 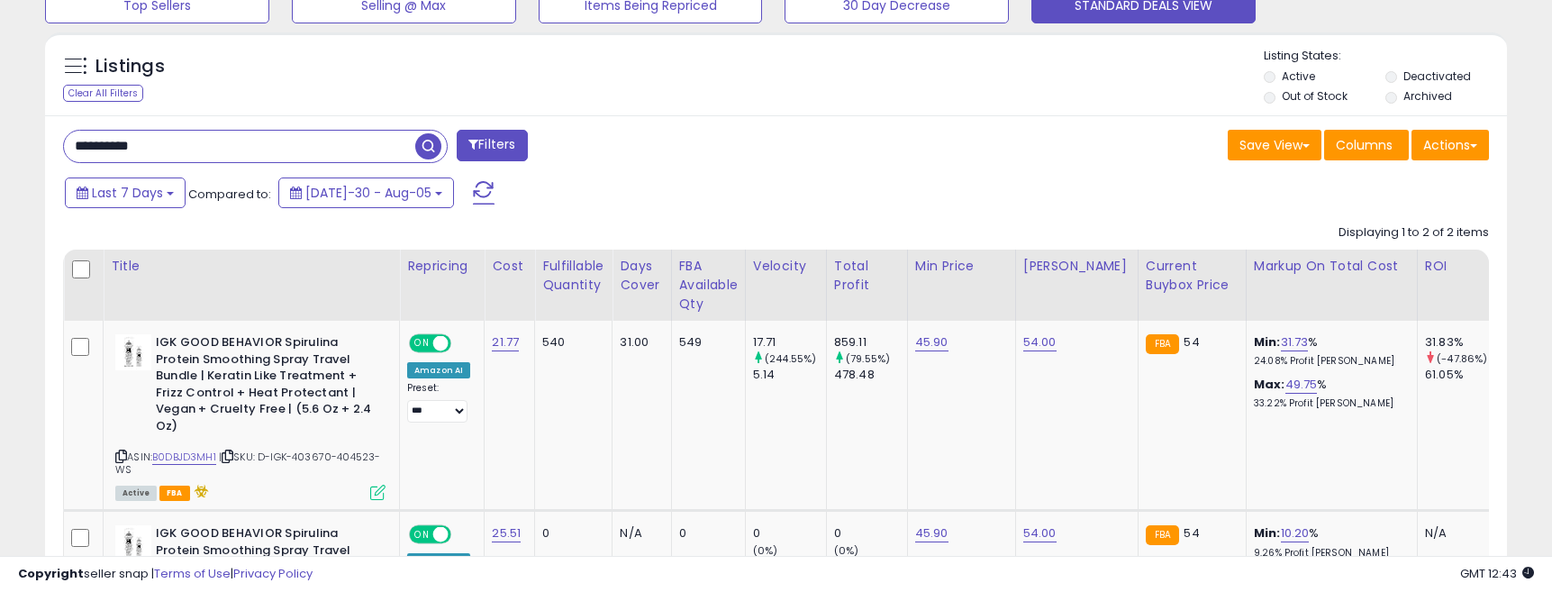 I want to click on div: Preset:, so click(x=439, y=402).